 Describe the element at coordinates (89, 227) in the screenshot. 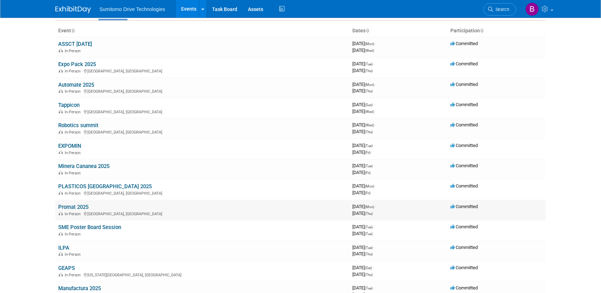

I see `a: SME Poster Board Session` at that location.